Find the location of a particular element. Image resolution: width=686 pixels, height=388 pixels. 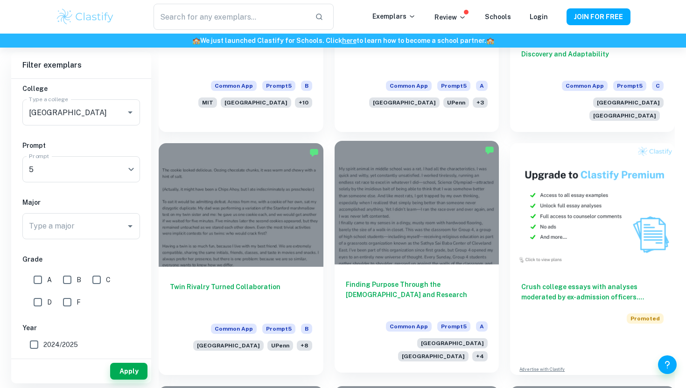

span: D is located at coordinates (49, 302).